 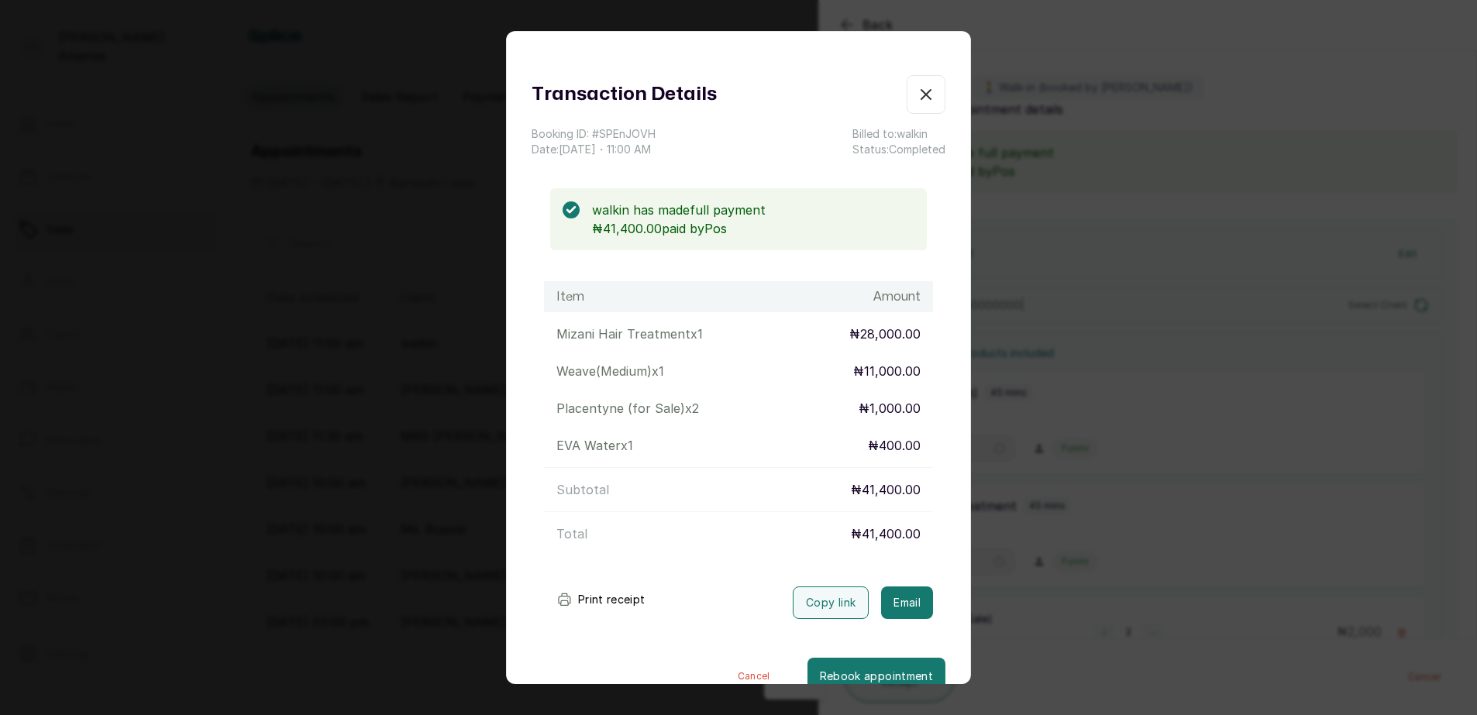 I want to click on p: walkin has made full payment, so click(x=753, y=210).